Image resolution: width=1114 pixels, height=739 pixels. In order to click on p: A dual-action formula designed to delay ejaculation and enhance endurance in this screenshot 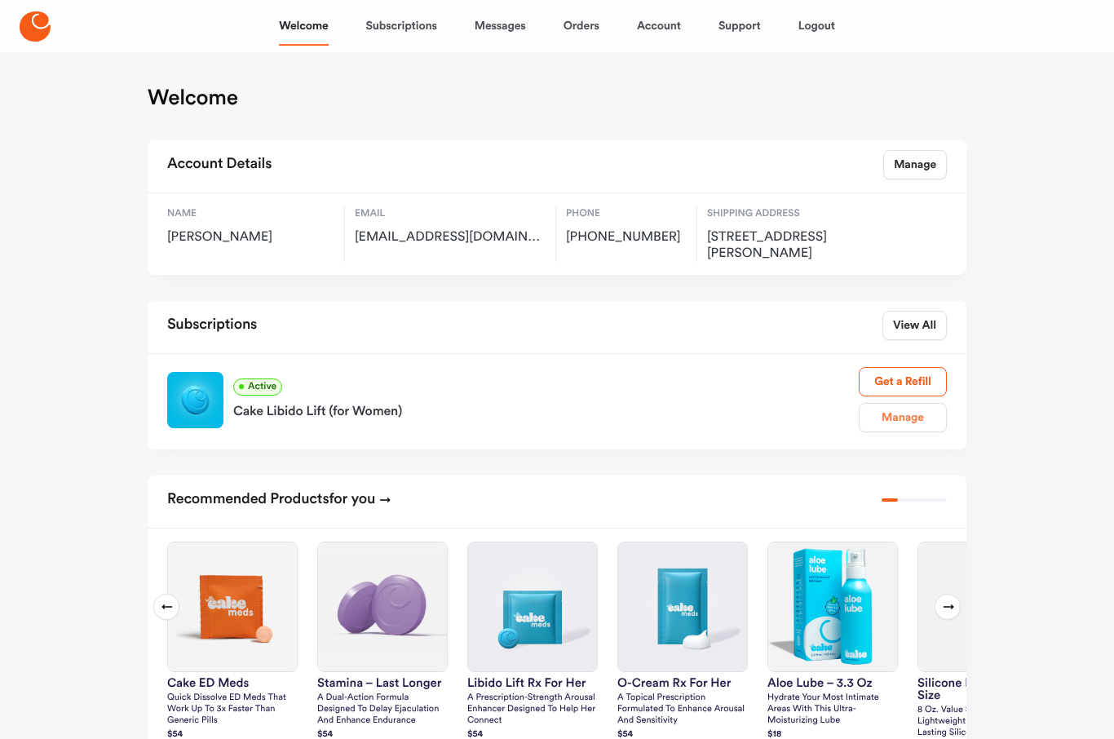, I will do `click(382, 709)`.